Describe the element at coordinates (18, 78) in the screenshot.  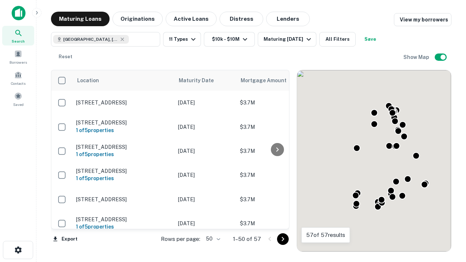
I see `a: Contacts` at that location.